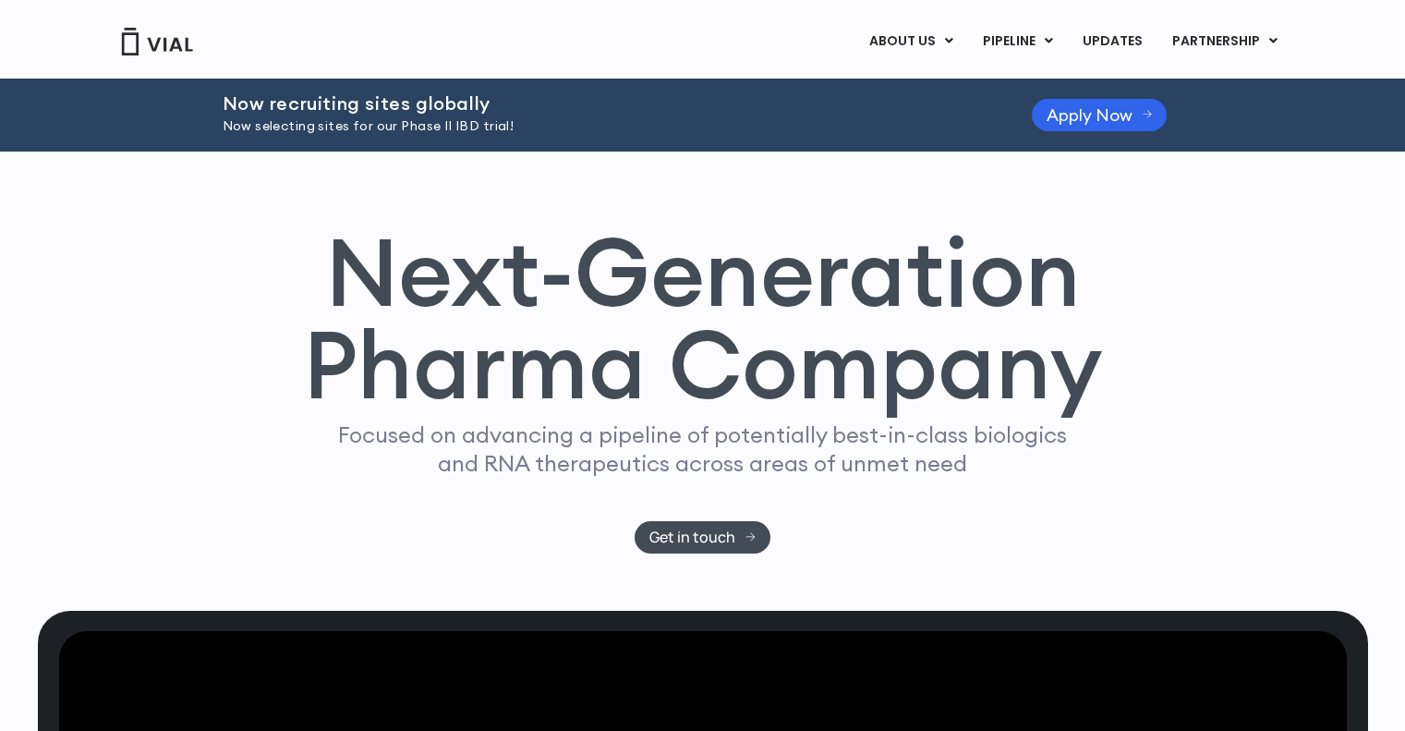 This screenshot has width=1405, height=731. I want to click on span: Apply Now, so click(1089, 115).